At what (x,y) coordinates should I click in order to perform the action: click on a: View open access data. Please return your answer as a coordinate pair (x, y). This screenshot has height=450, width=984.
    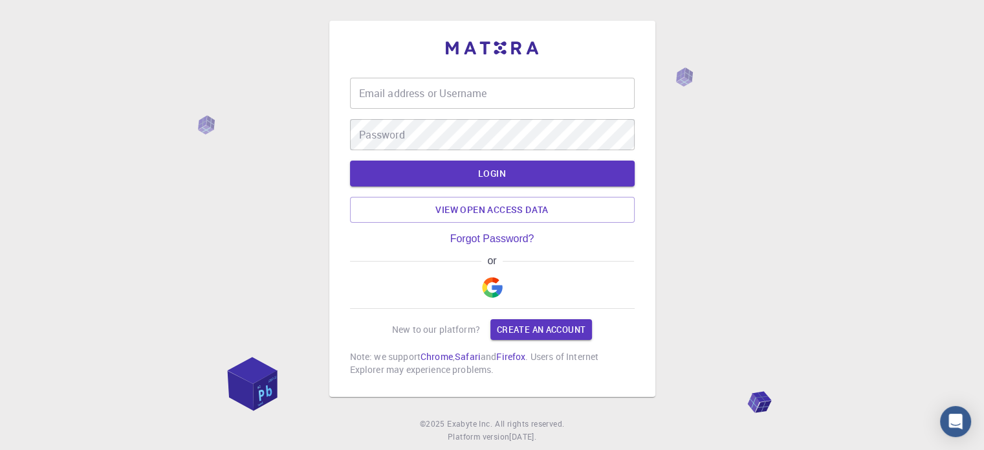
    Looking at the image, I should click on (492, 210).